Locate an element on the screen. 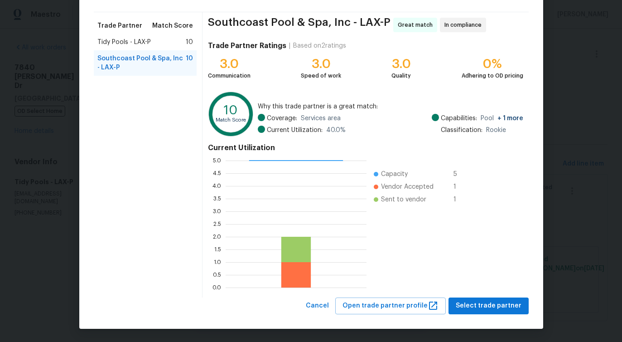 The width and height of the screenshot is (622, 342). span: Coverage: is located at coordinates (282, 118).